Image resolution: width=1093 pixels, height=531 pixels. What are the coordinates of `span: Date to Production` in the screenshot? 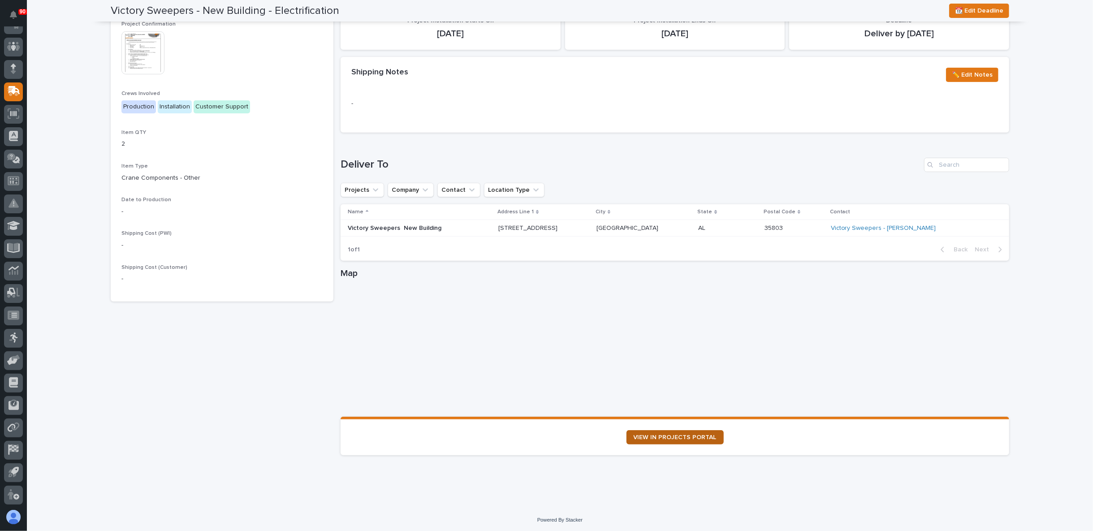 It's located at (146, 200).